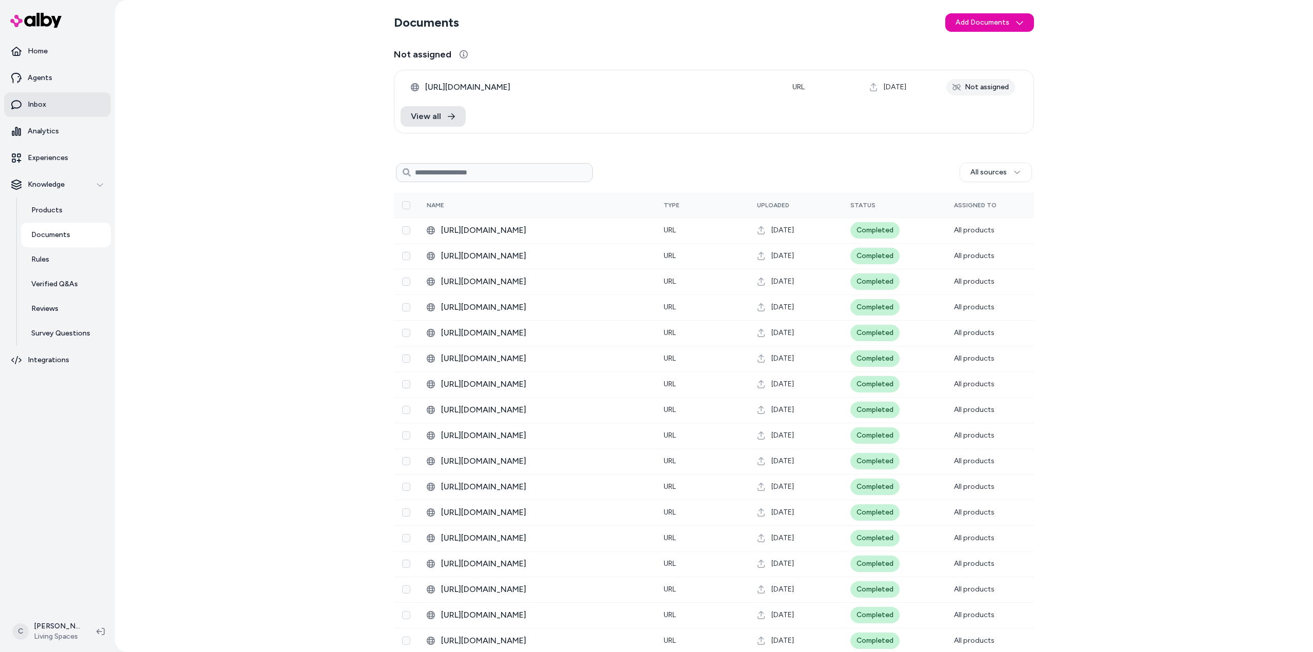  I want to click on a: Home, so click(57, 51).